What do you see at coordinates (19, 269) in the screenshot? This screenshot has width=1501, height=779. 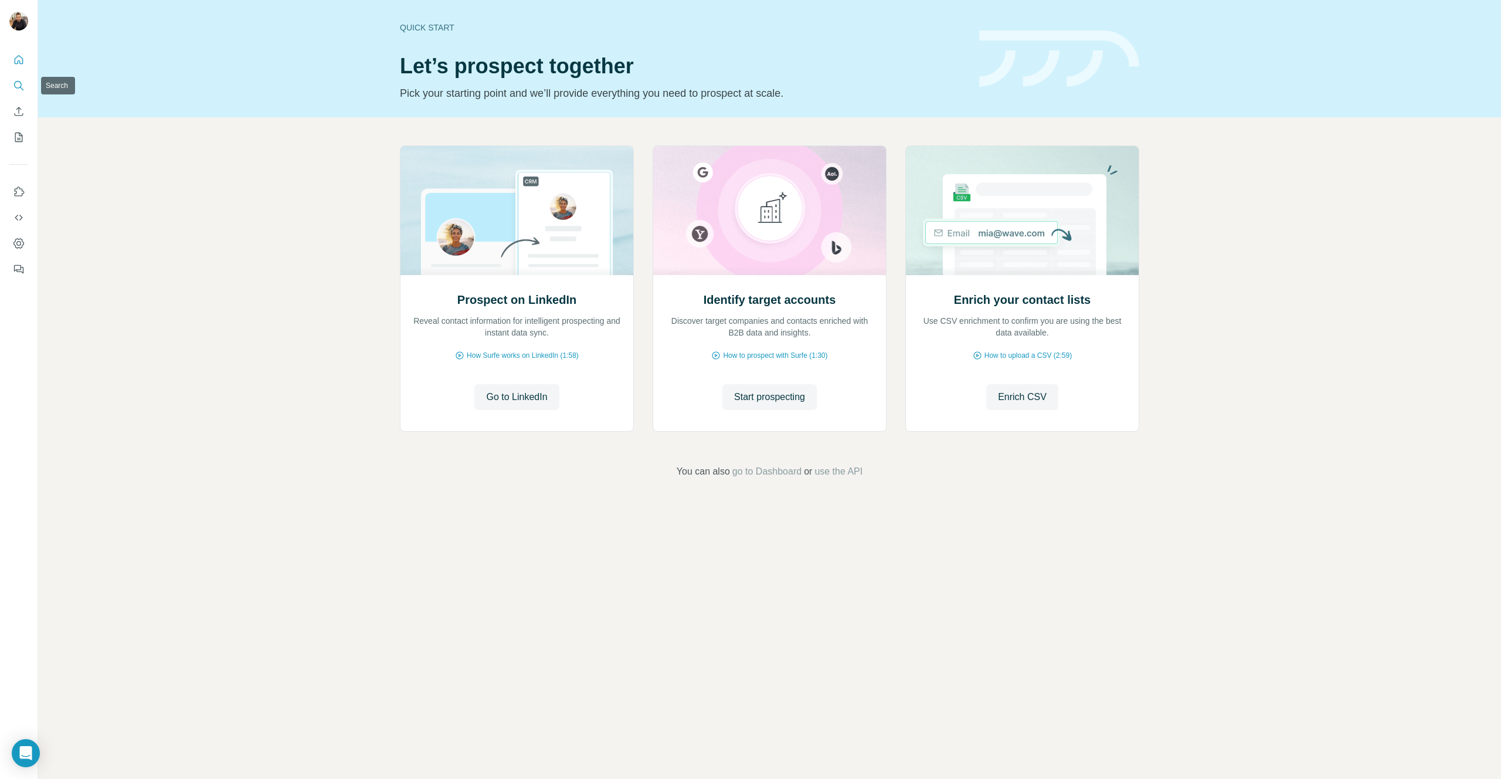 I see `button: Feedback` at bounding box center [19, 269].